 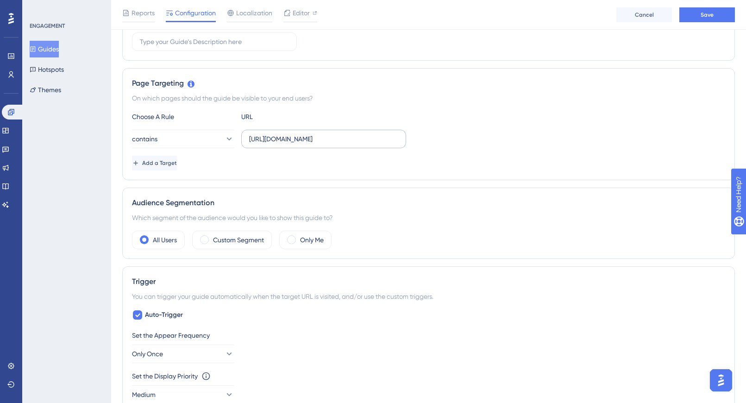 I want to click on button: contains, so click(x=183, y=139).